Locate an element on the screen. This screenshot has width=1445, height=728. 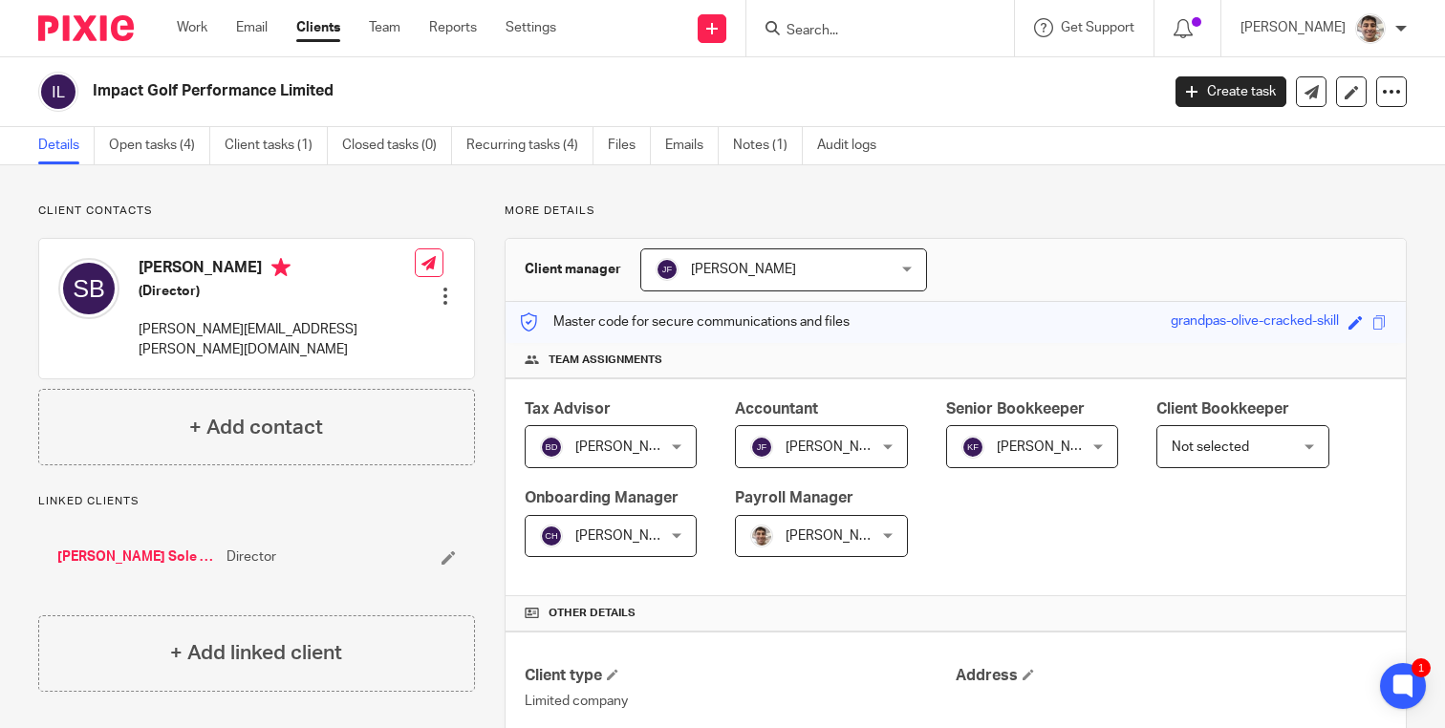
h5: (Director) is located at coordinates (276, 292).